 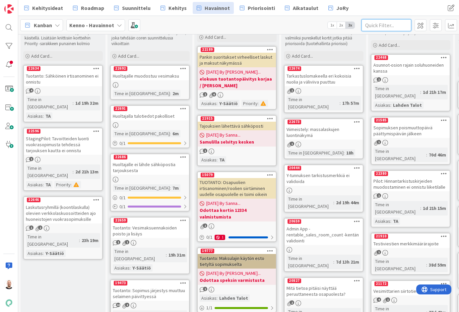 What do you see at coordinates (92, 25) in the screenshot?
I see `b: Kenno - Havainnot` at bounding box center [92, 25].